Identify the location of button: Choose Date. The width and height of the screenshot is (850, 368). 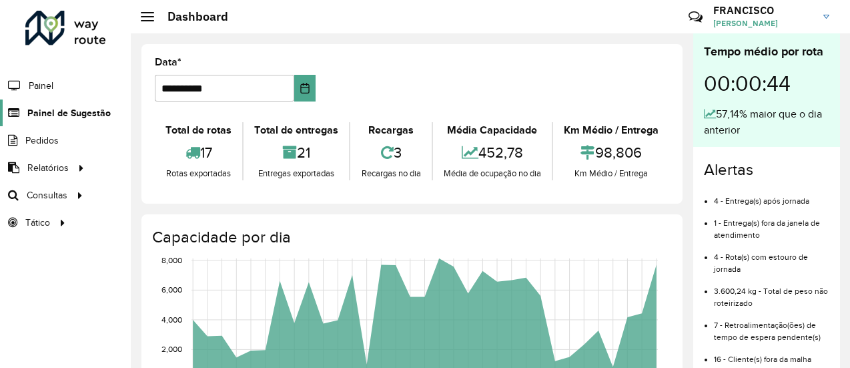
(305, 88).